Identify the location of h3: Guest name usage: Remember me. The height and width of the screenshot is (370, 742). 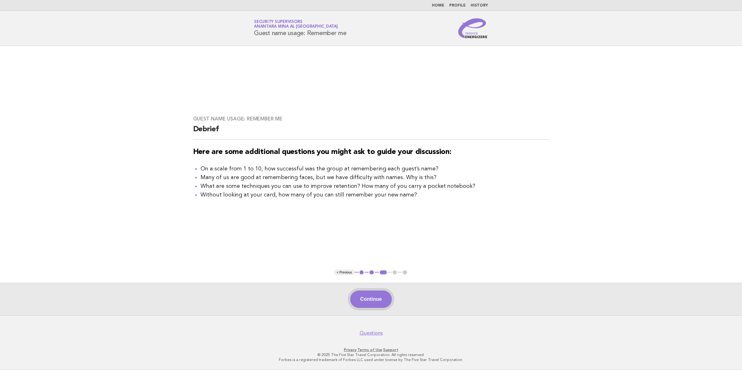
(371, 119).